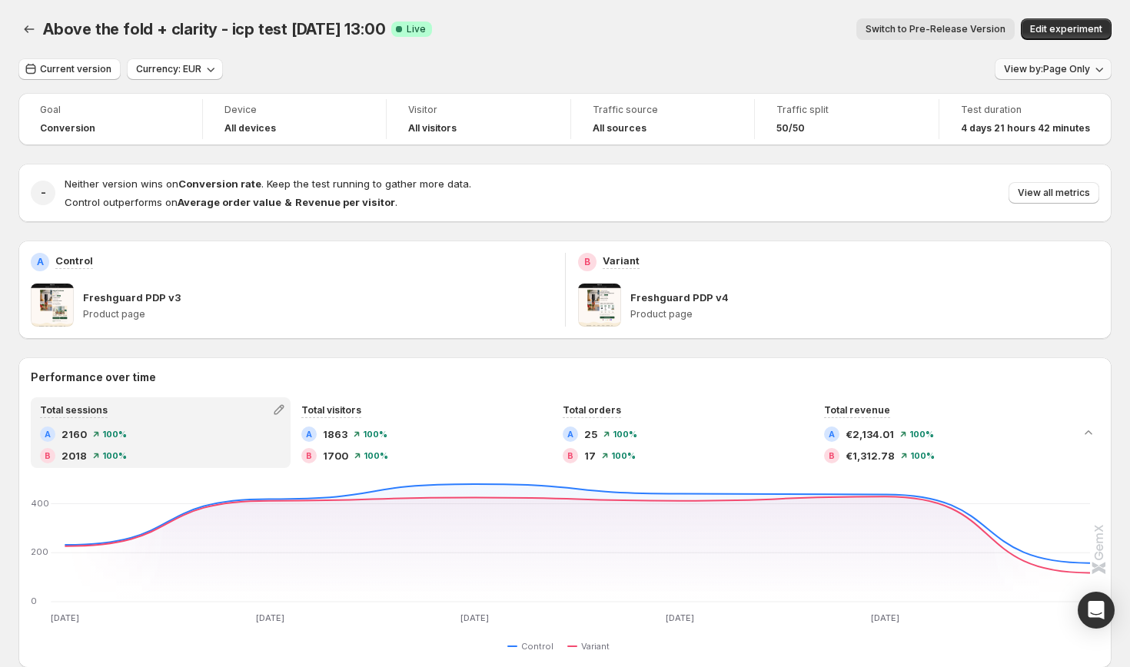  I want to click on span: Control outperforms on ., so click(231, 202).